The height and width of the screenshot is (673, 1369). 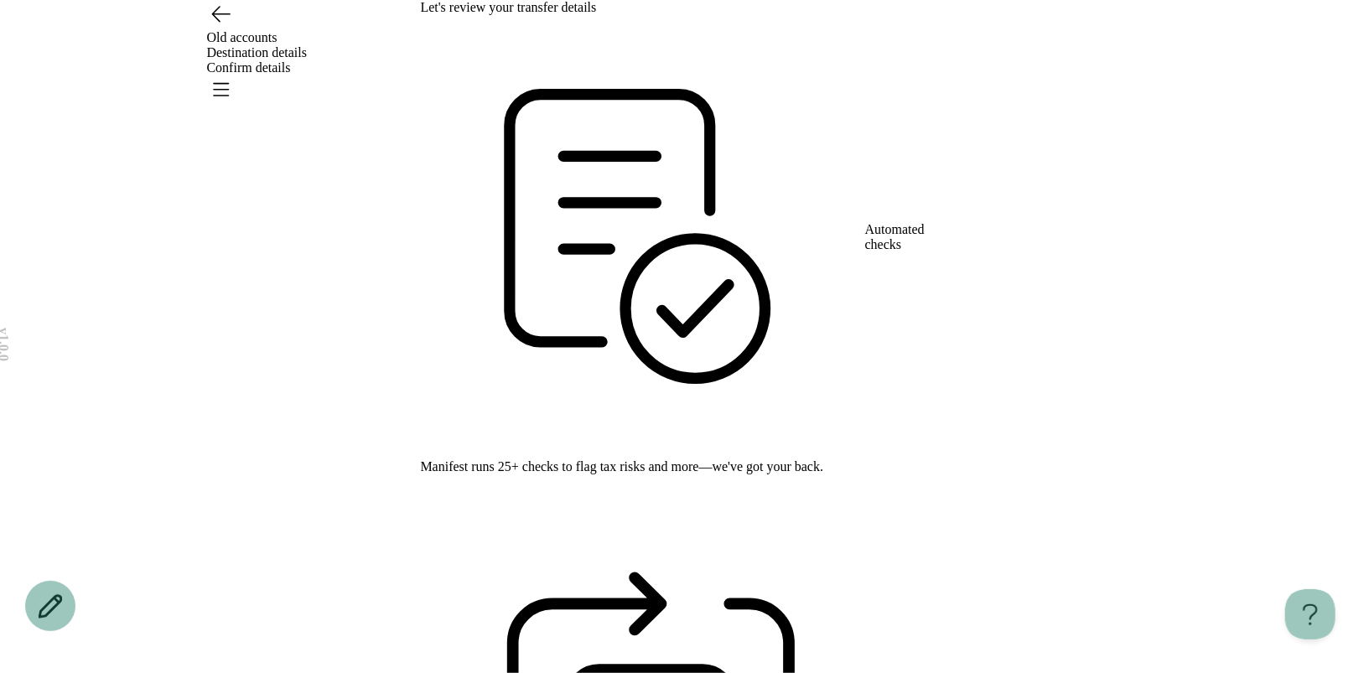 I want to click on span: Confirm details, so click(x=249, y=67).